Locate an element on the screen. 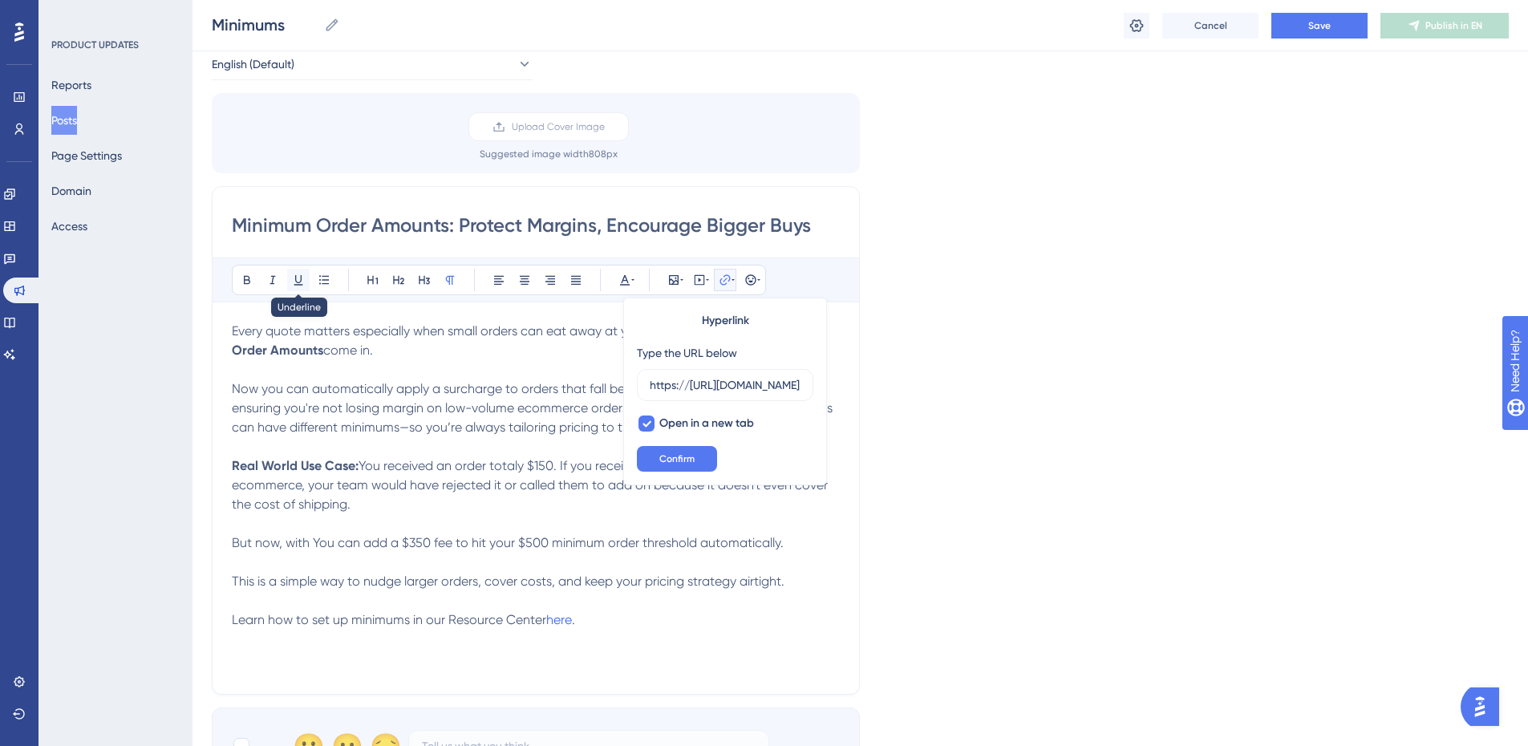 The height and width of the screenshot is (746, 1528). span: Now you can automatically apply a surcharge to orders that fall below your preferred threshold, e... is located at coordinates (533, 407).